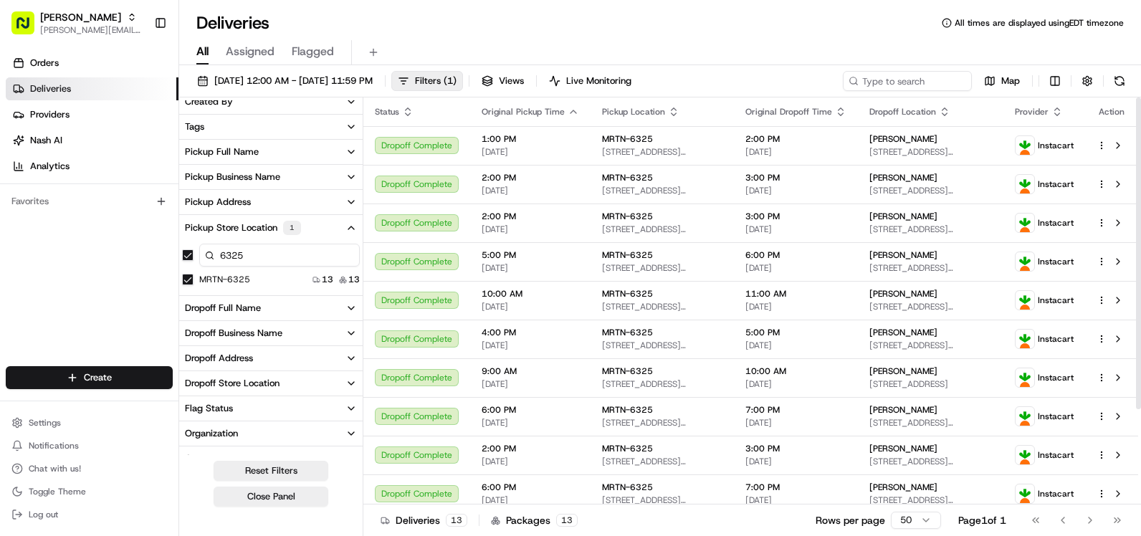 This screenshot has height=536, width=1141. Describe the element at coordinates (796, 294) in the screenshot. I see `span: 11:00 AM` at that location.